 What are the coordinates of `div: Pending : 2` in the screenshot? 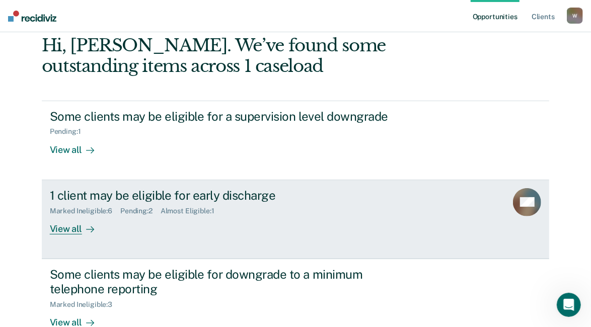 It's located at (141, 211).